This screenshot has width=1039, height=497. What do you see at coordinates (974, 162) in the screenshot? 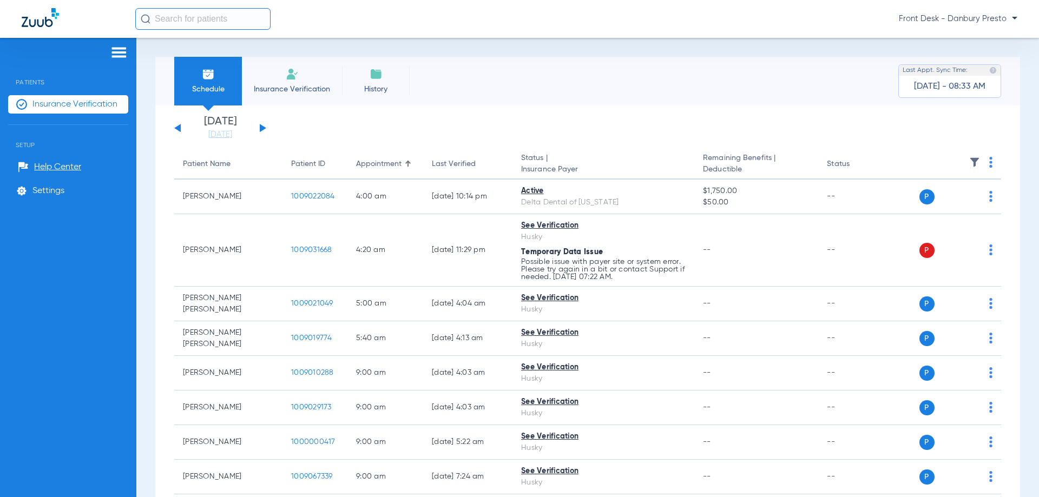
I see `img: filter.svg` at bounding box center [974, 162].